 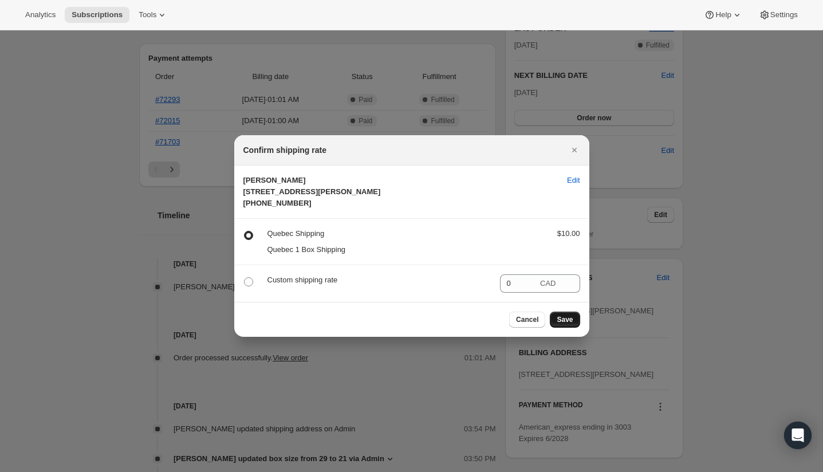 I want to click on span: Save, so click(x=564, y=319).